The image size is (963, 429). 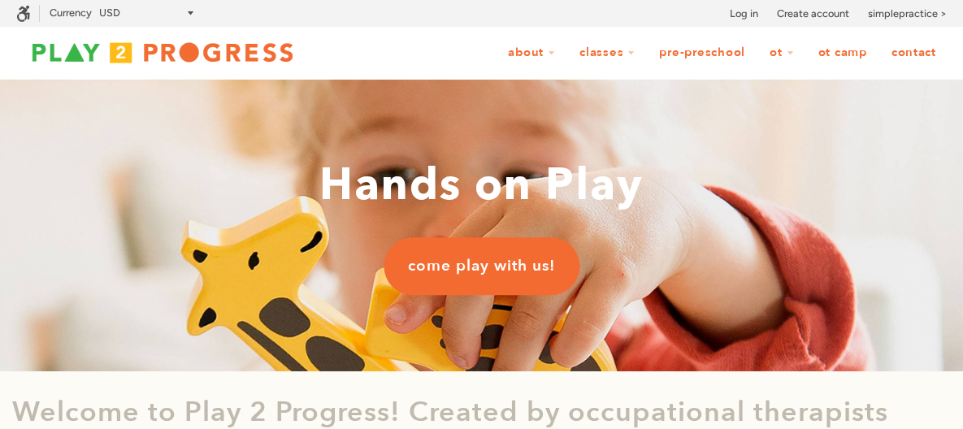 I want to click on a: Pre-Preschool, so click(x=702, y=53).